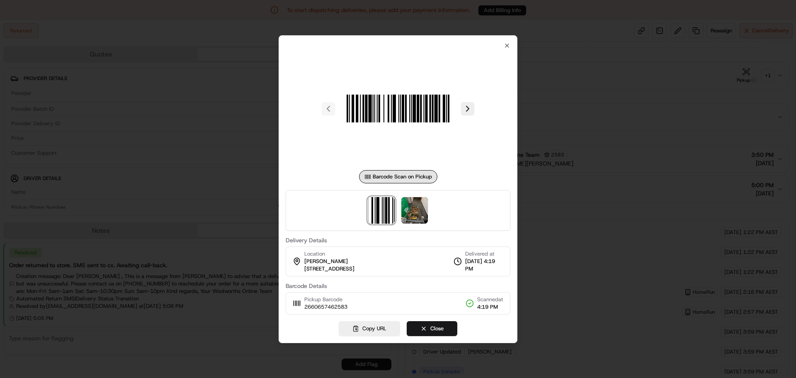  What do you see at coordinates (490, 299) in the screenshot?
I see `span: Scanned at` at bounding box center [490, 299].